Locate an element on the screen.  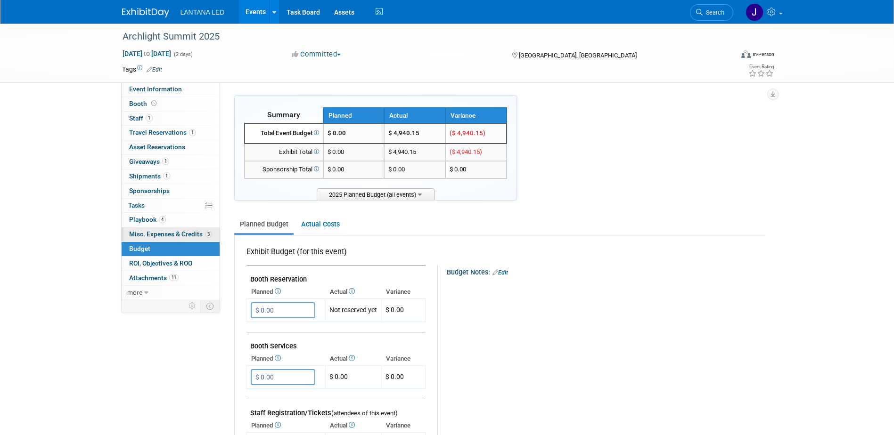
span: Playbook is located at coordinates (148, 220).